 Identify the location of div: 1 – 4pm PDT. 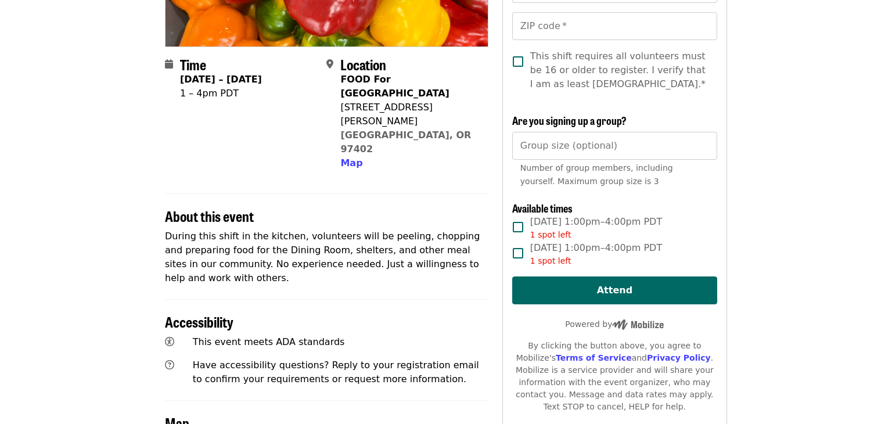
(221, 94).